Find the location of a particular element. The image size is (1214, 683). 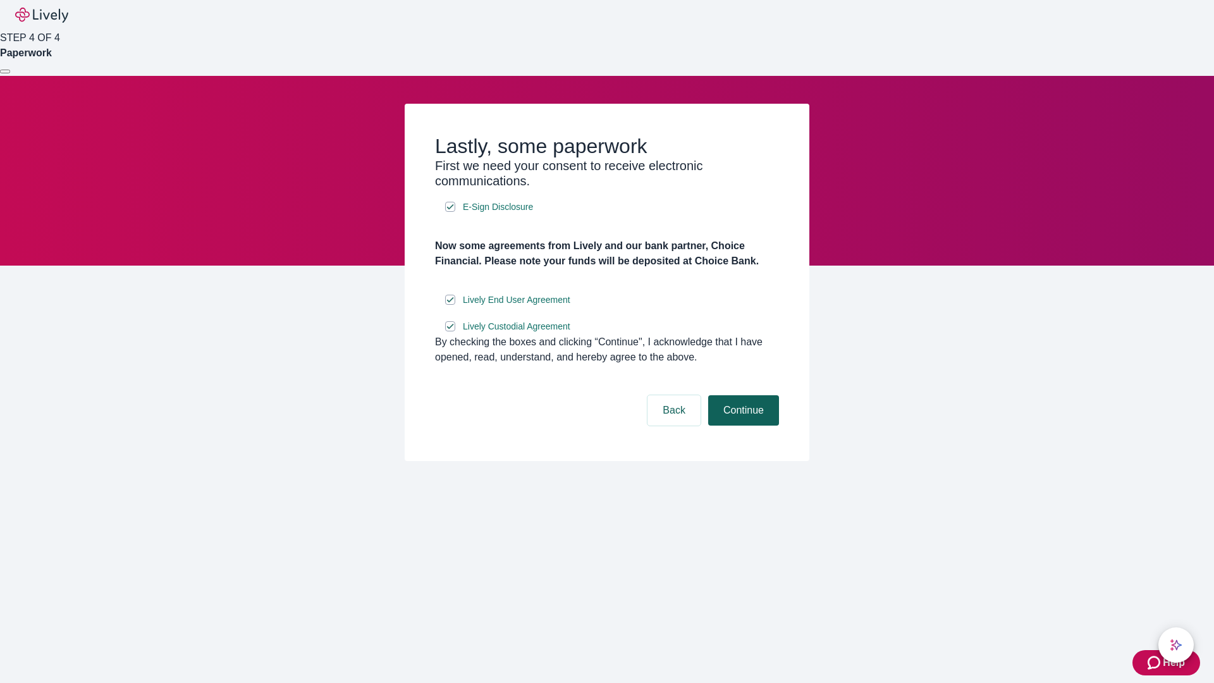

span: Lively End User Agreement is located at coordinates (517, 300).